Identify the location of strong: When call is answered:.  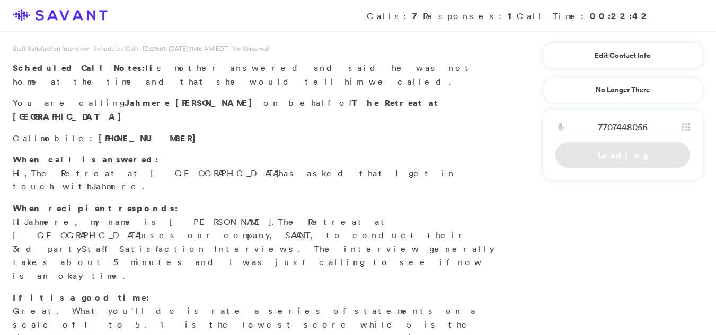
(85, 159).